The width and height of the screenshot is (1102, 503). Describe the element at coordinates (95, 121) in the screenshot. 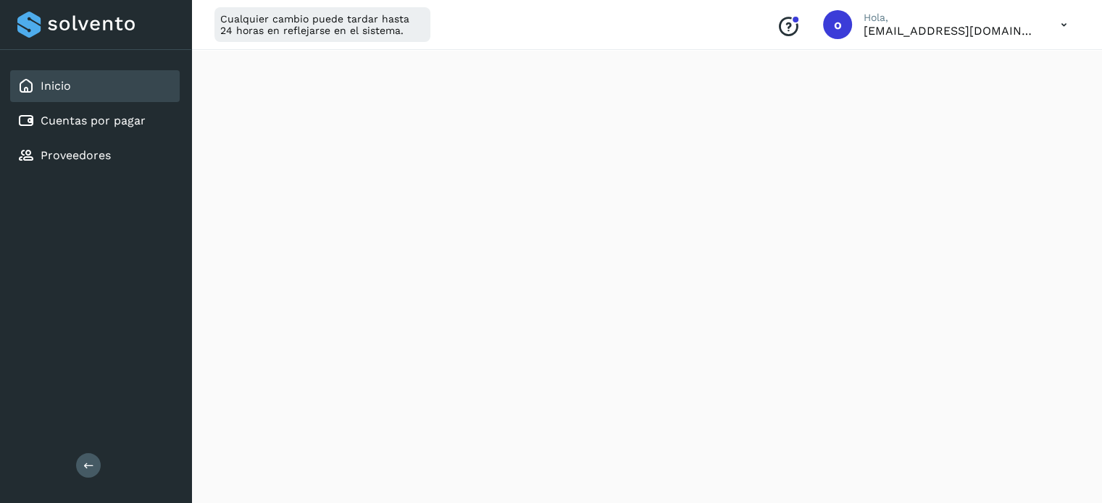

I see `div: Cuentas por pagar` at that location.